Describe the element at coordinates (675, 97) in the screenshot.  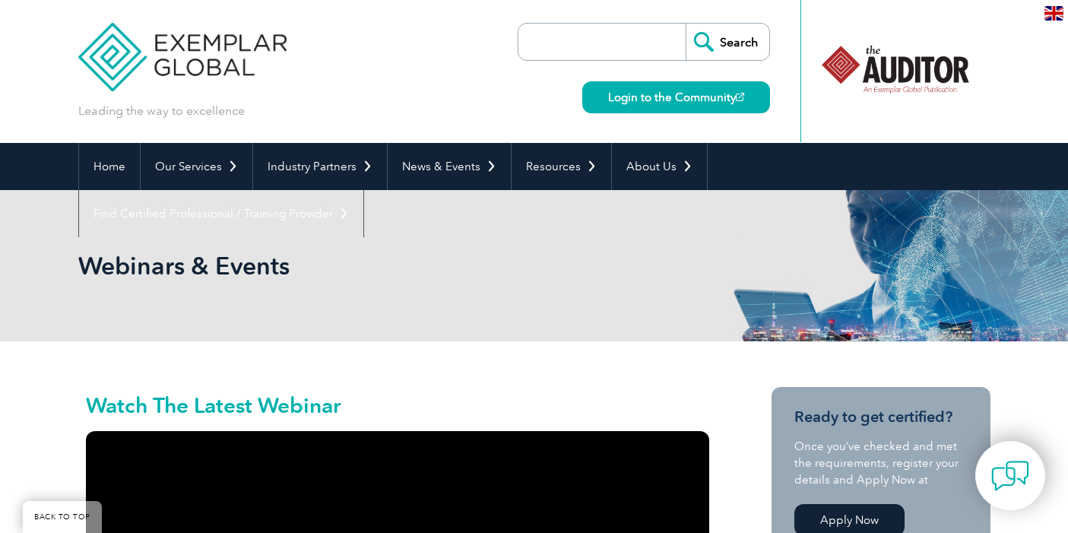
I see `a: Login to the Community` at that location.